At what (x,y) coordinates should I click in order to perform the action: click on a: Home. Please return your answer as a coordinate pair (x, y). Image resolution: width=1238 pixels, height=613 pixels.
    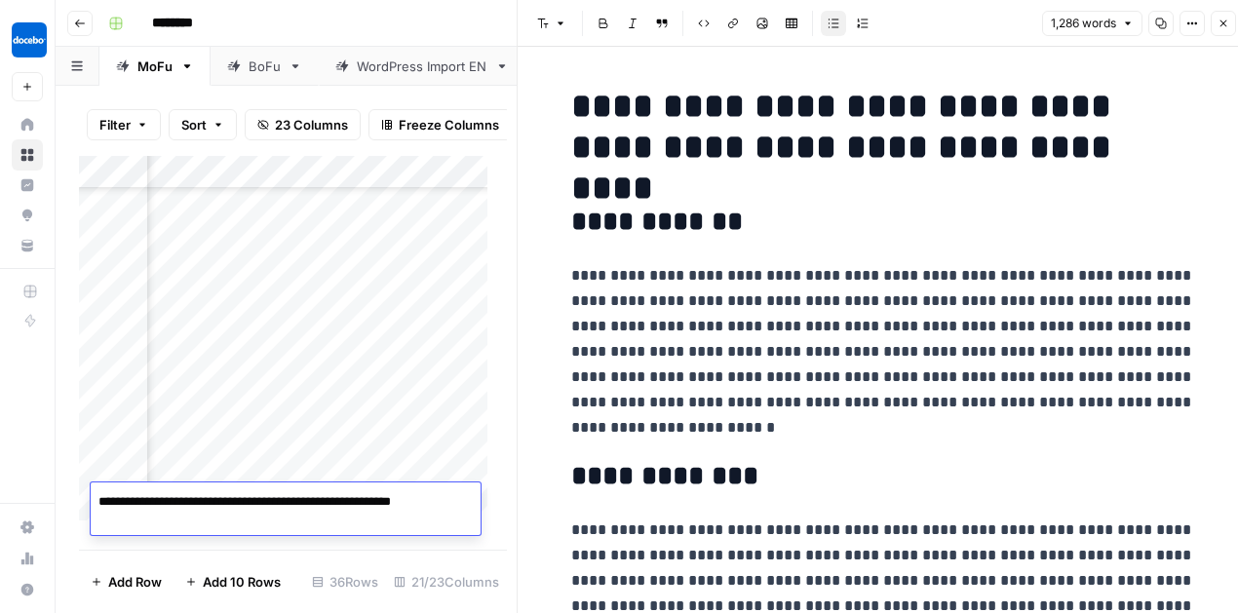
    Looking at the image, I should click on (27, 125).